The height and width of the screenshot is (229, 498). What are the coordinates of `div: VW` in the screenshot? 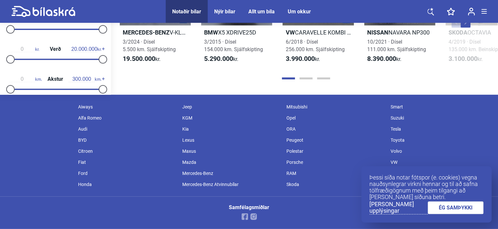 It's located at (440, 162).